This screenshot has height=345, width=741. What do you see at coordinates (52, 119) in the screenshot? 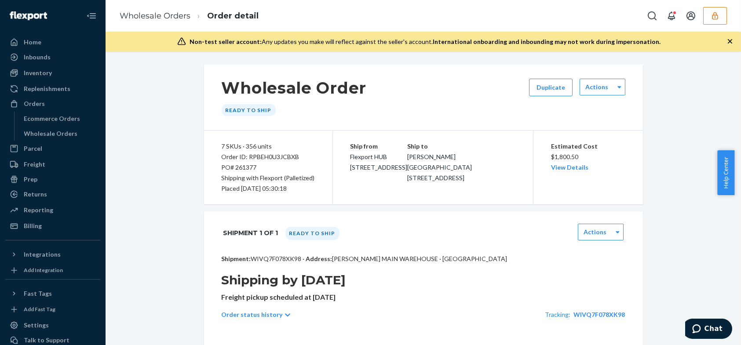
I see `div: Ecommerce Orders` at bounding box center [52, 119].